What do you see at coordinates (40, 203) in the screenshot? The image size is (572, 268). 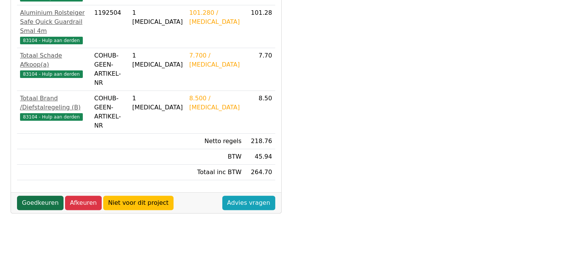 I see `a: Goedkeuren` at bounding box center [40, 203].